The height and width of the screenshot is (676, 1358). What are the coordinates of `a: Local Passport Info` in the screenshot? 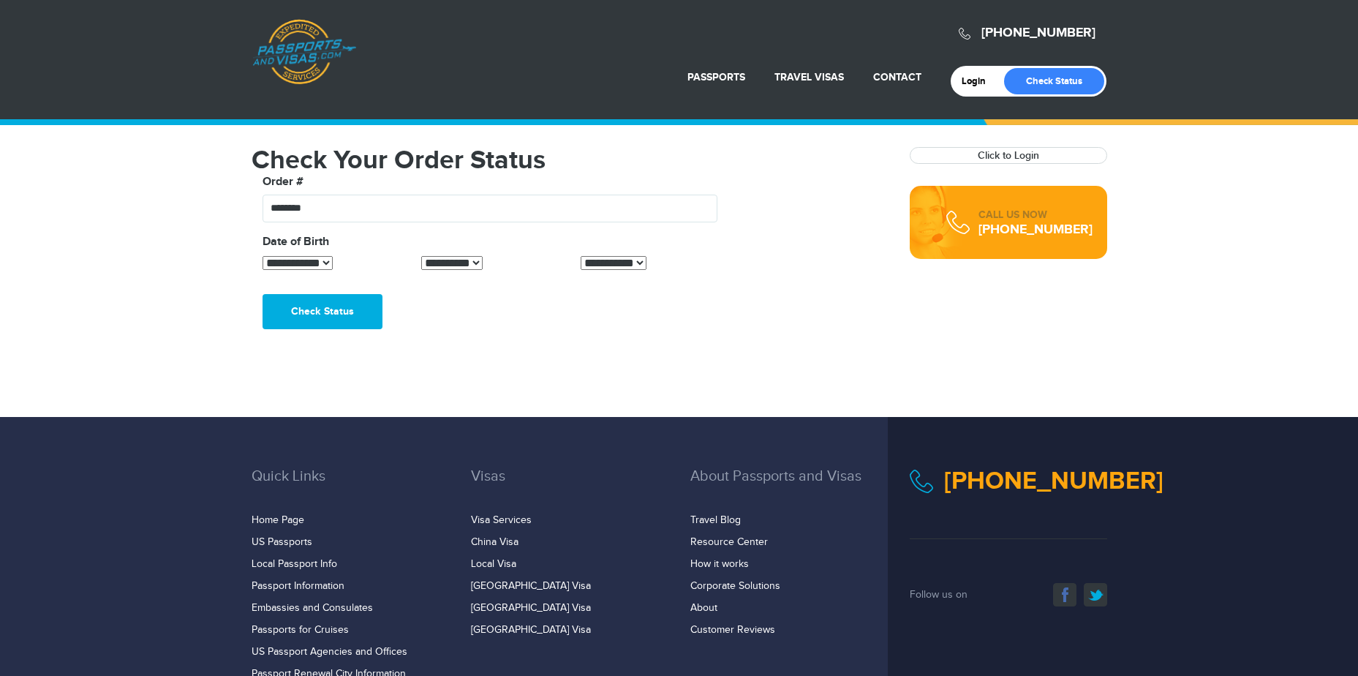 It's located at (294, 564).